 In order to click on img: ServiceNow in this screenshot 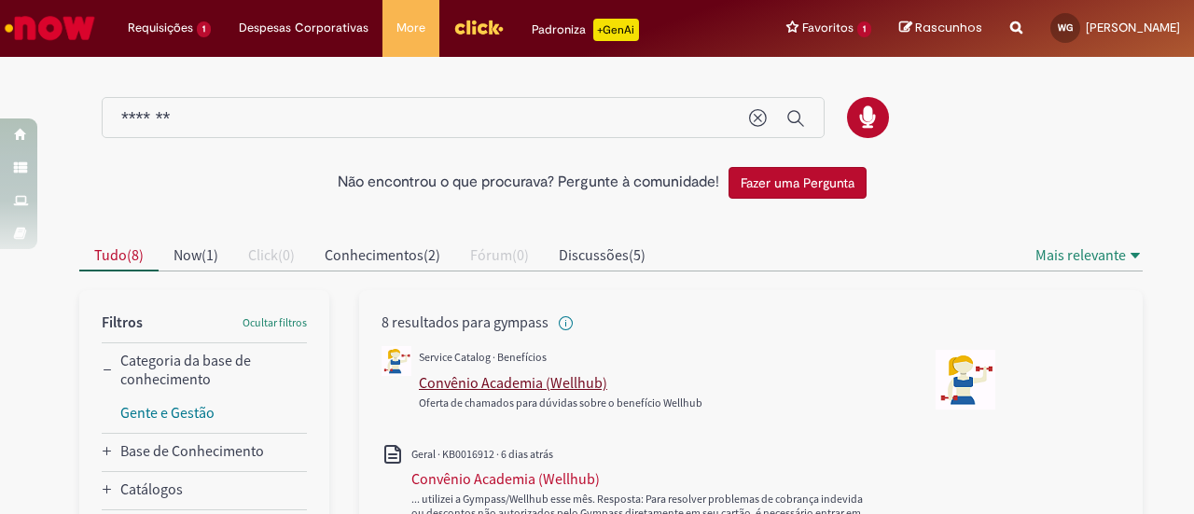, I will do `click(49, 28)`.